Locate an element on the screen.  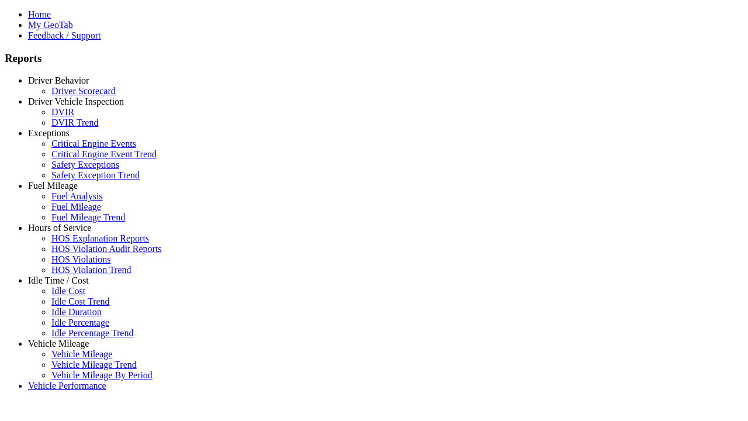
a: Vehicle Mileage Trend is located at coordinates (94, 364).